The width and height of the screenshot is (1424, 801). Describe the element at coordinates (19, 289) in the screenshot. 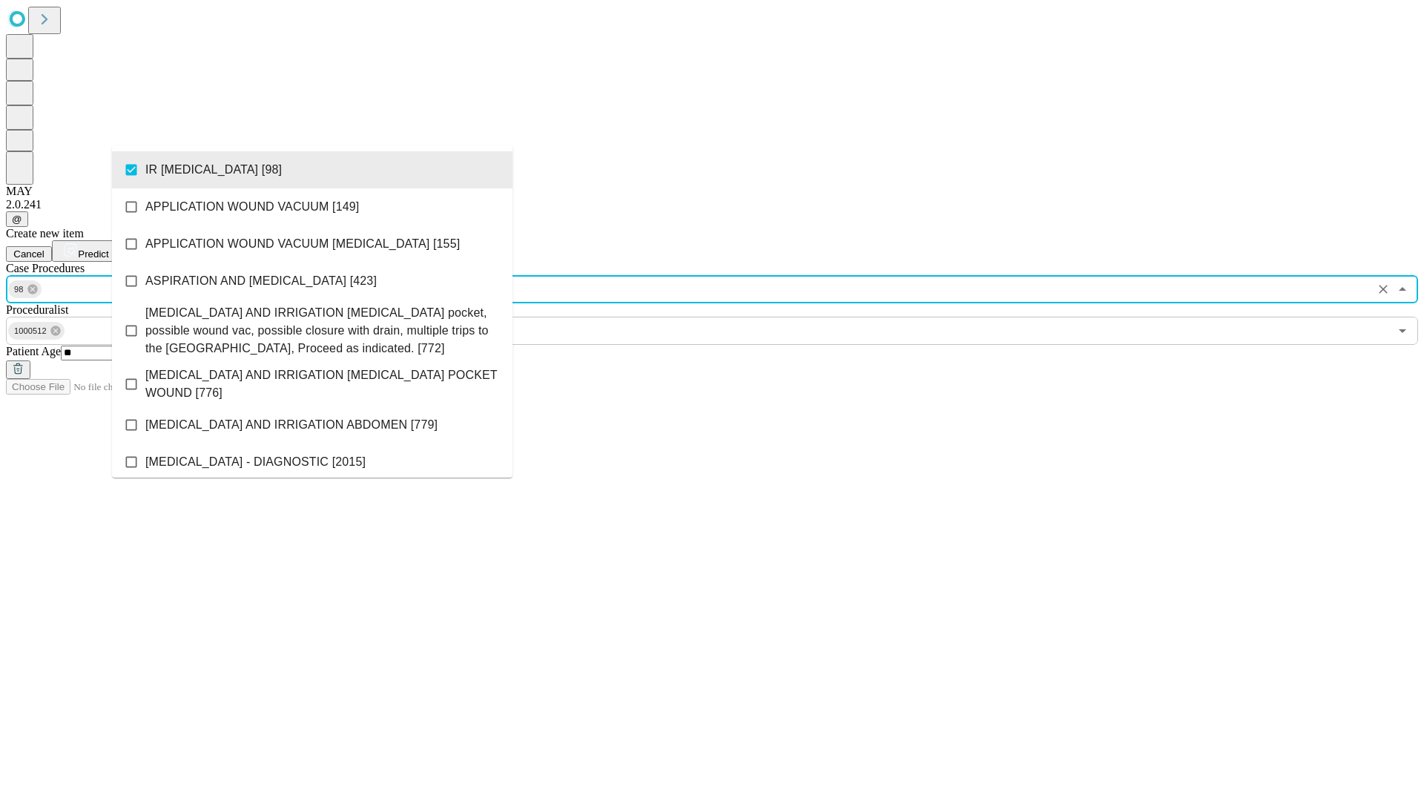

I see `span: 98` at that location.